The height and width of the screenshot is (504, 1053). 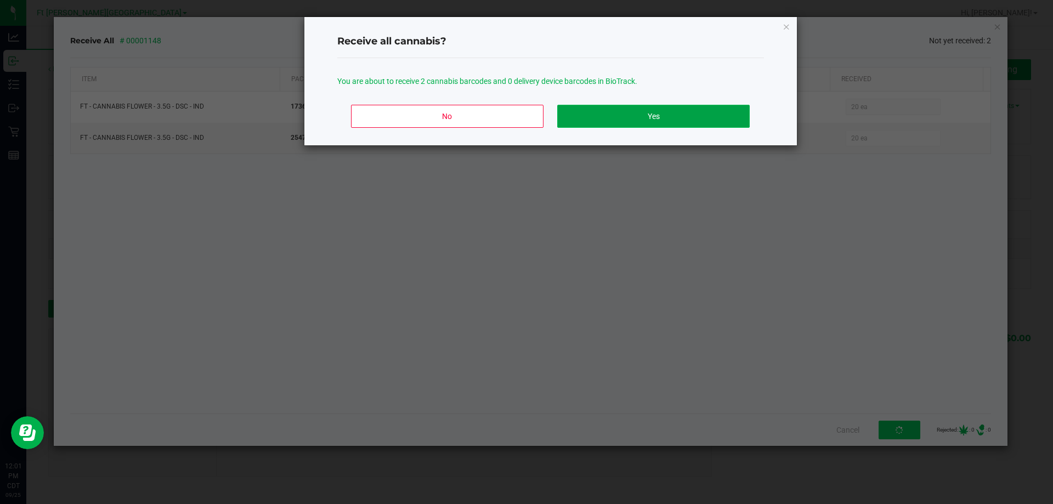 I want to click on button: Yes, so click(x=653, y=116).